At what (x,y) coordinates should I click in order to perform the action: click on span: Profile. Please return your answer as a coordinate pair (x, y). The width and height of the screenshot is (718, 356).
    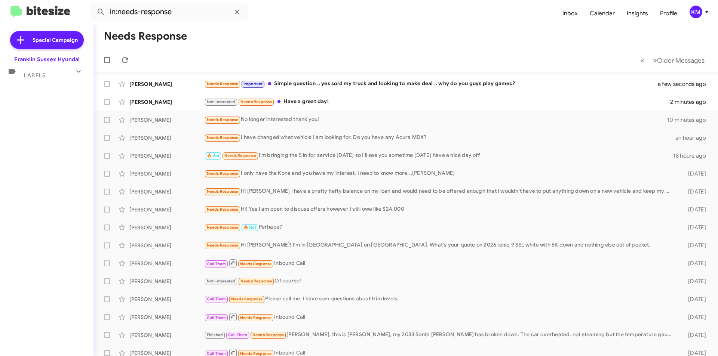
    Looking at the image, I should click on (669, 13).